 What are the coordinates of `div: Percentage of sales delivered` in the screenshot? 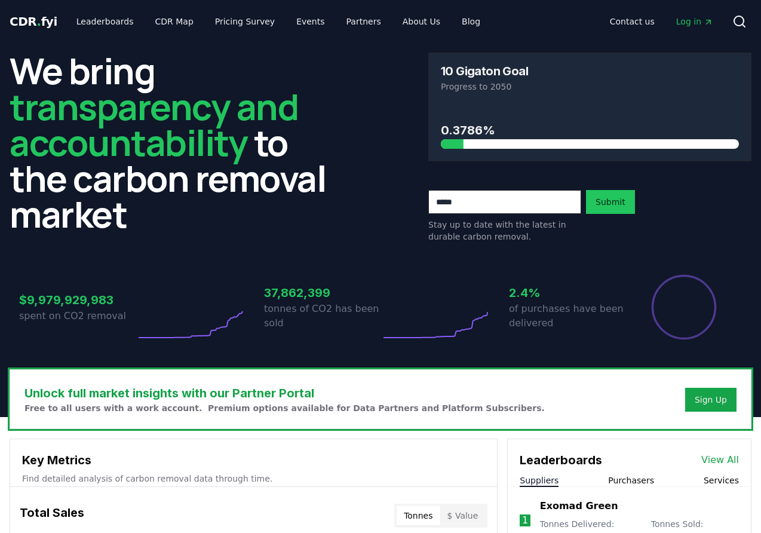 It's located at (684, 307).